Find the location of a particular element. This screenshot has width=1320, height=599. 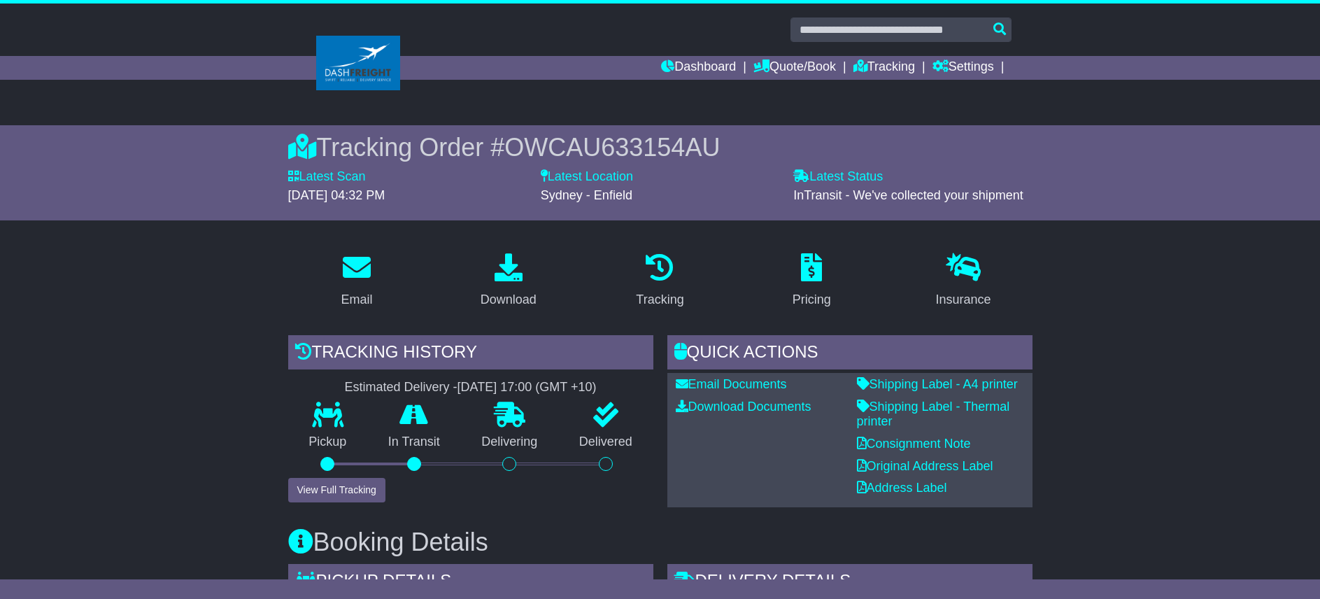

a: Download is located at coordinates (508, 281).